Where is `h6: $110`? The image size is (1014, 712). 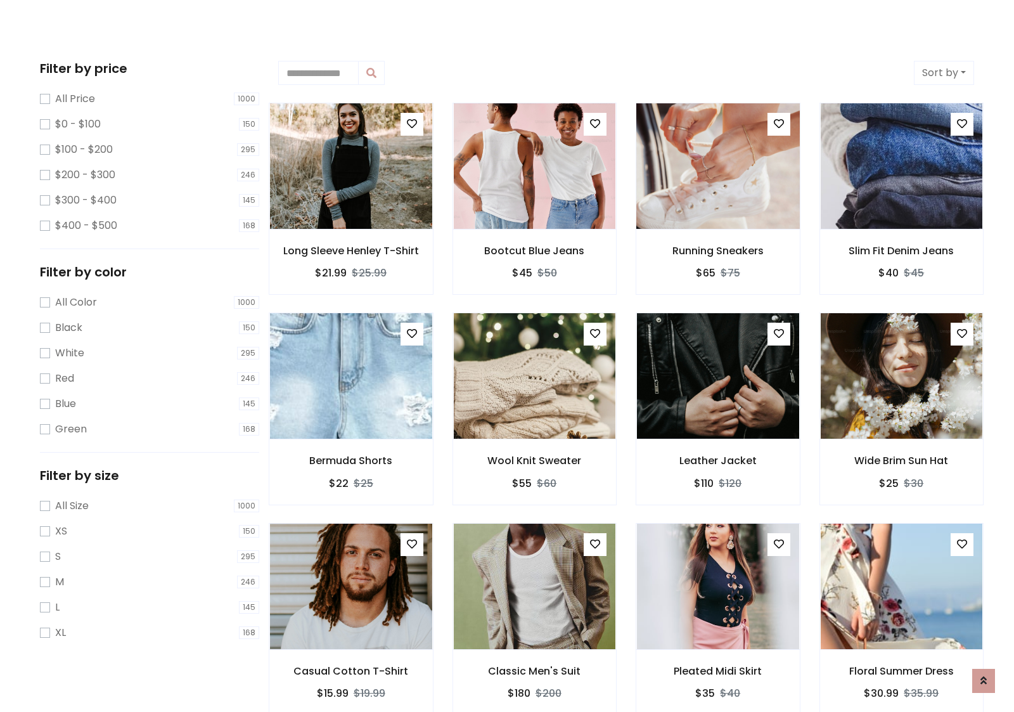 h6: $110 is located at coordinates (703, 483).